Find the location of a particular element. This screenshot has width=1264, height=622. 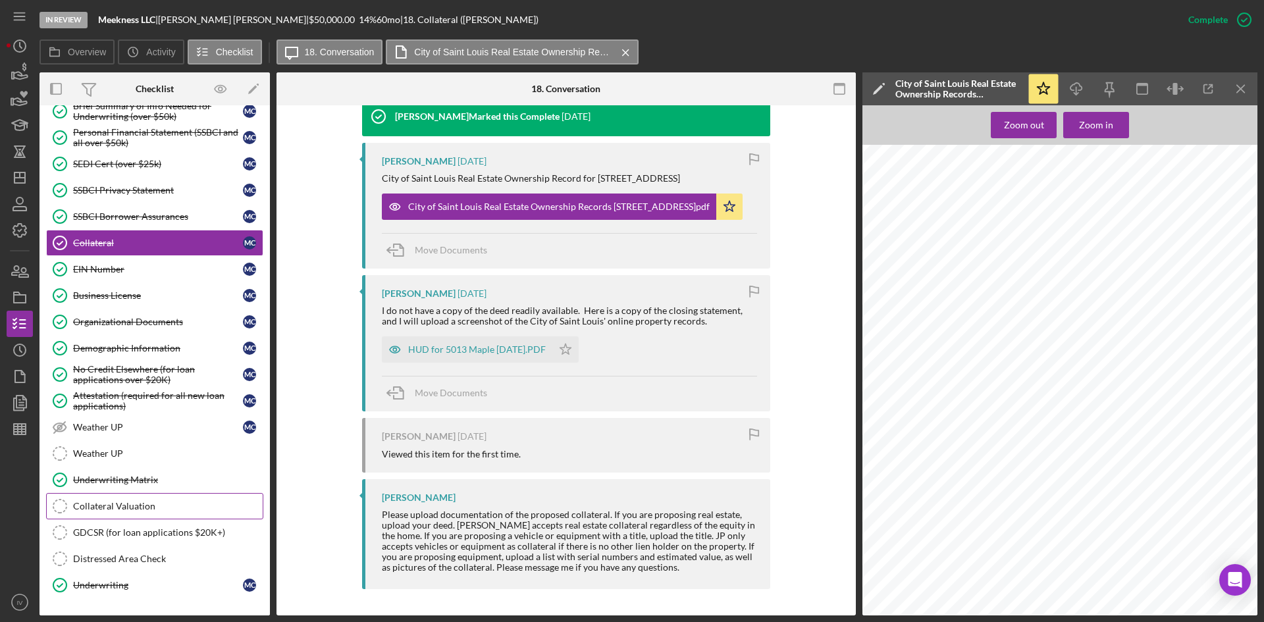

a: SSBCI Privacy StatementMC is located at coordinates (155, 190).